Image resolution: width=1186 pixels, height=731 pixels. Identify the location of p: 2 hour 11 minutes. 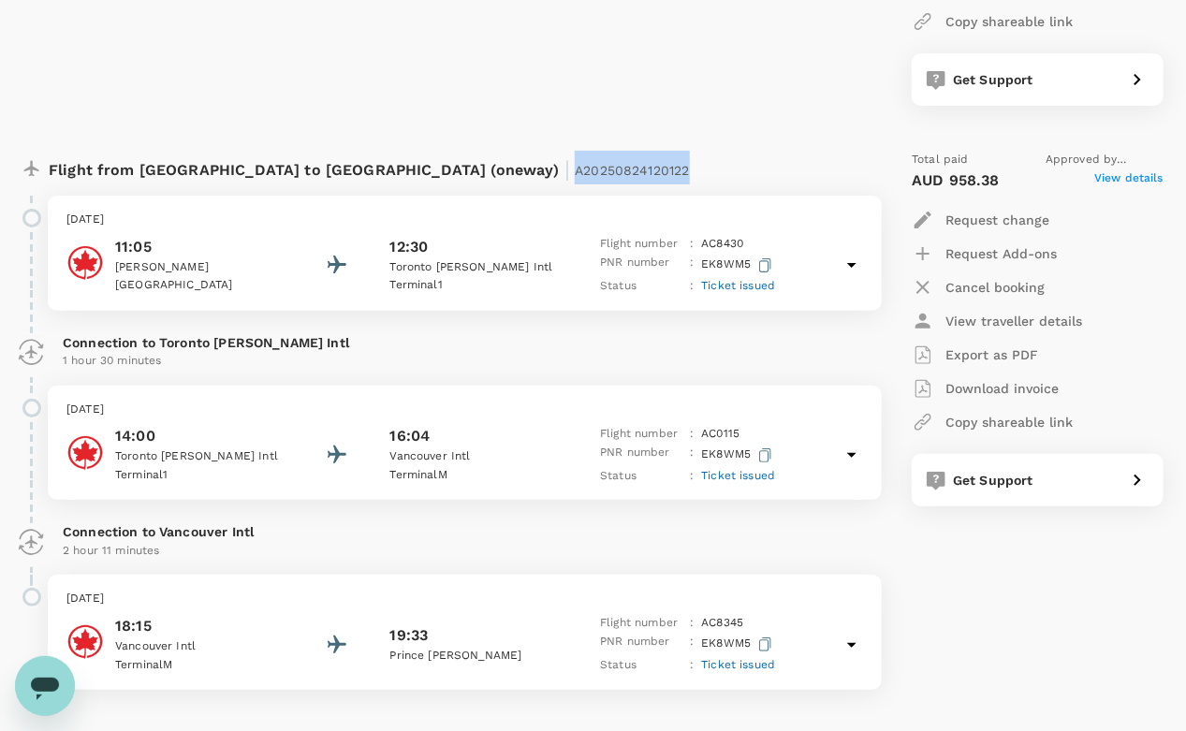
(464, 551).